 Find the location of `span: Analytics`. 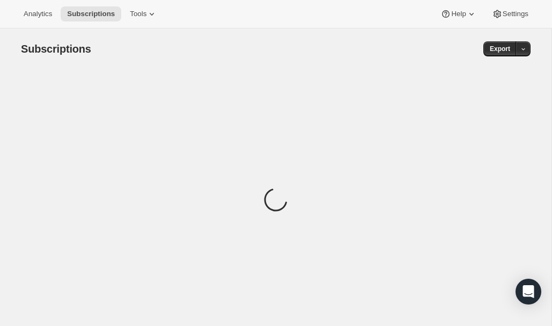

span: Analytics is located at coordinates (38, 14).